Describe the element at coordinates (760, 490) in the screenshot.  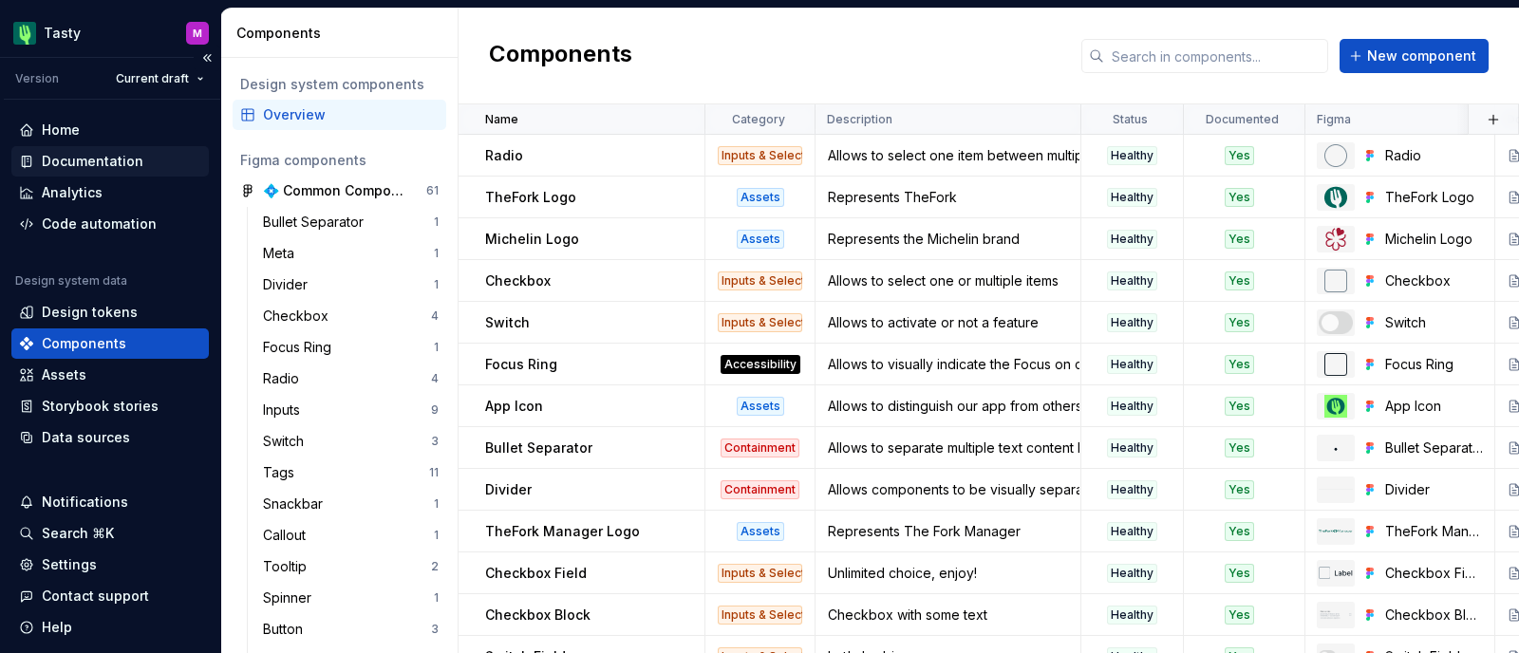
I see `div: Containment` at that location.